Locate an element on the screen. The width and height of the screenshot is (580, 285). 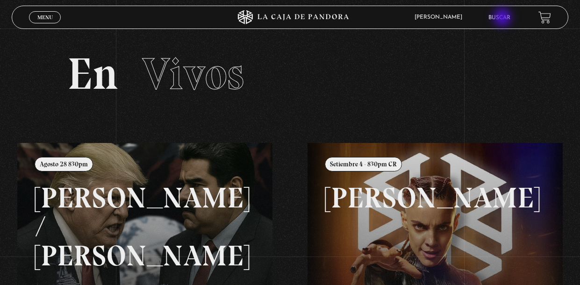
h2: En is located at coordinates (290, 74).